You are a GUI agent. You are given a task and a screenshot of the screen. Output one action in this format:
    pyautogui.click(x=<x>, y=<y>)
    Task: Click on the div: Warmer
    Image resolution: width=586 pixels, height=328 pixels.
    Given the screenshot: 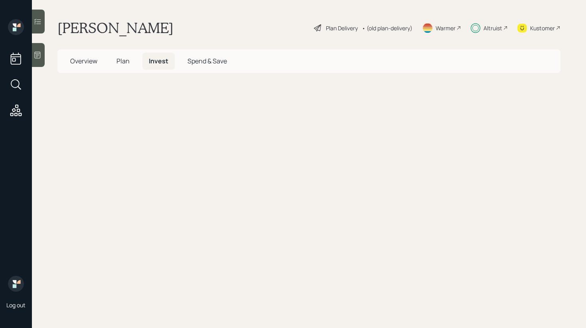 What is the action you would take?
    pyautogui.click(x=445, y=28)
    